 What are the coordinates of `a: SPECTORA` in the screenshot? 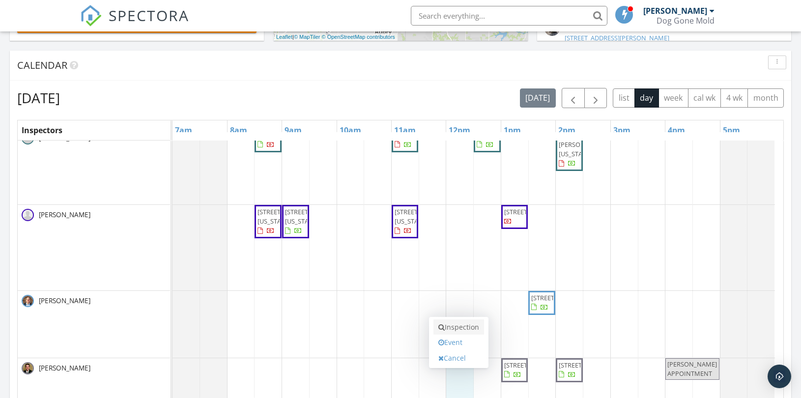 It's located at (135, 24).